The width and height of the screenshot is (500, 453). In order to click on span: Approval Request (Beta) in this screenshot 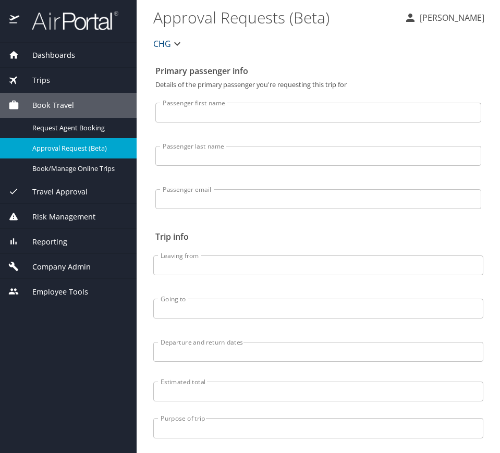, I will do `click(78, 148)`.